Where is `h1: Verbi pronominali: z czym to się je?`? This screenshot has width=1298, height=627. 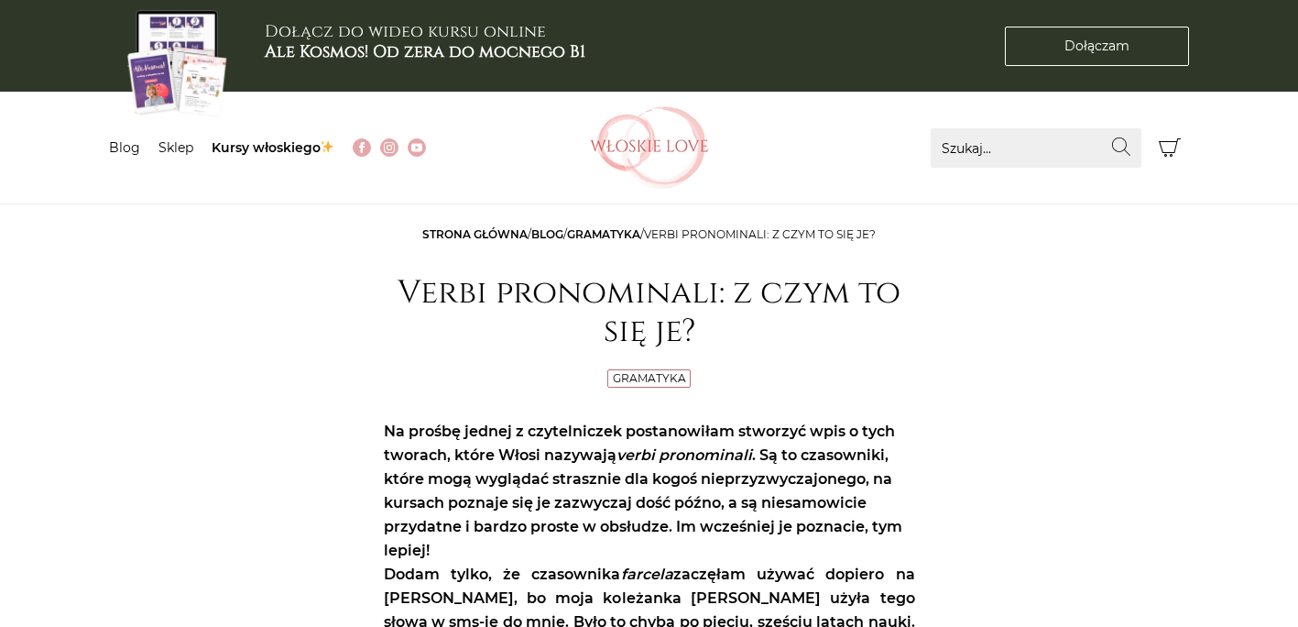 h1: Verbi pronominali: z czym to się je? is located at coordinates (650, 312).